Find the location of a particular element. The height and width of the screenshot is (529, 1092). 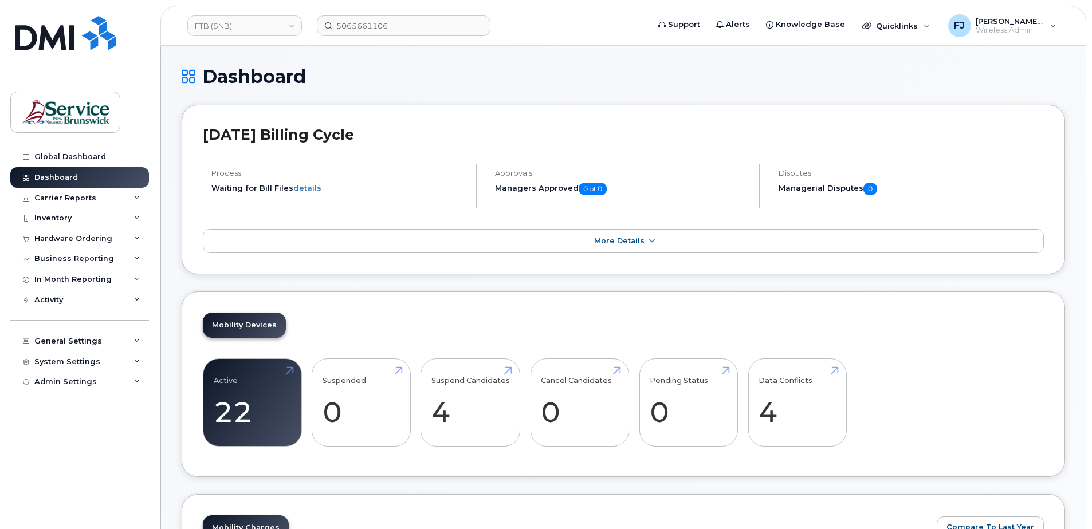

h1: Dashboard is located at coordinates (623, 76).